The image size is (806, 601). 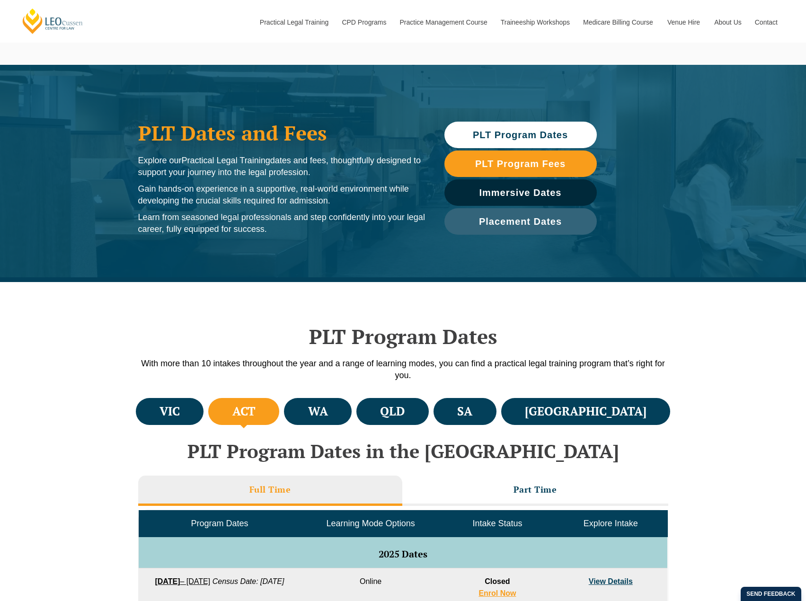 What do you see at coordinates (403, 336) in the screenshot?
I see `h2: PLT Program Dates` at bounding box center [403, 336].